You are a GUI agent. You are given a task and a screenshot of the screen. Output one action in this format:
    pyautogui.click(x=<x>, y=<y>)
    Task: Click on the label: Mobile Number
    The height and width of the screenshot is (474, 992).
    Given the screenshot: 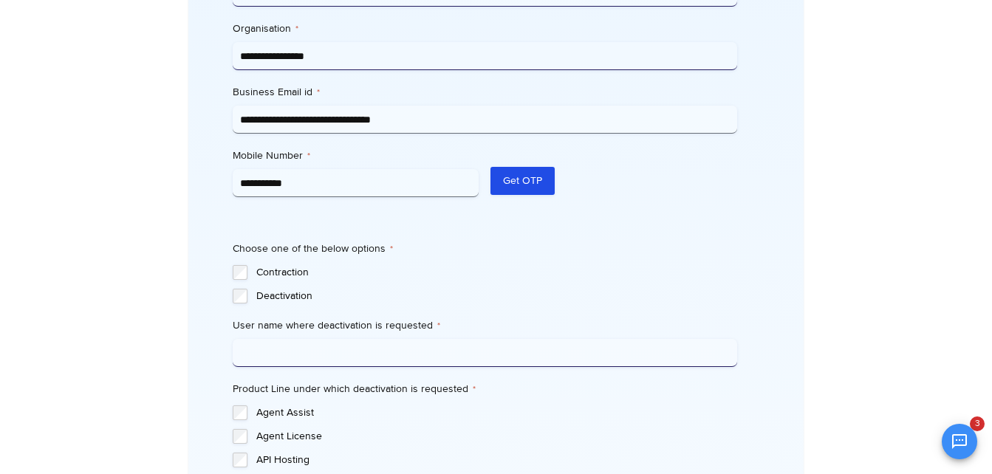 What is the action you would take?
    pyautogui.click(x=356, y=156)
    